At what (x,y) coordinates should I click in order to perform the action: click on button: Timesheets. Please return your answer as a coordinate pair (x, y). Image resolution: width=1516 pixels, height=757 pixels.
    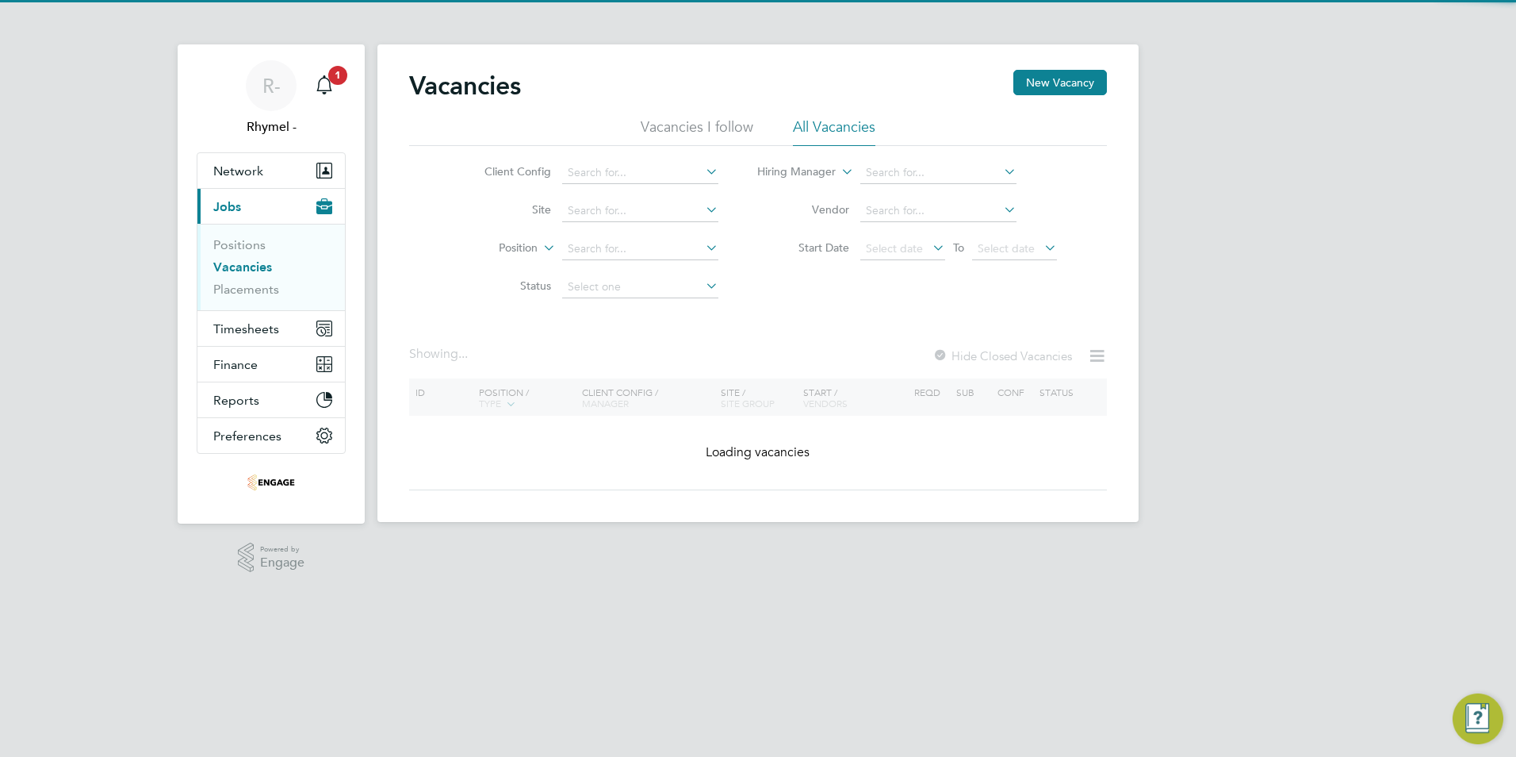
    Looking at the image, I should click on (271, 328).